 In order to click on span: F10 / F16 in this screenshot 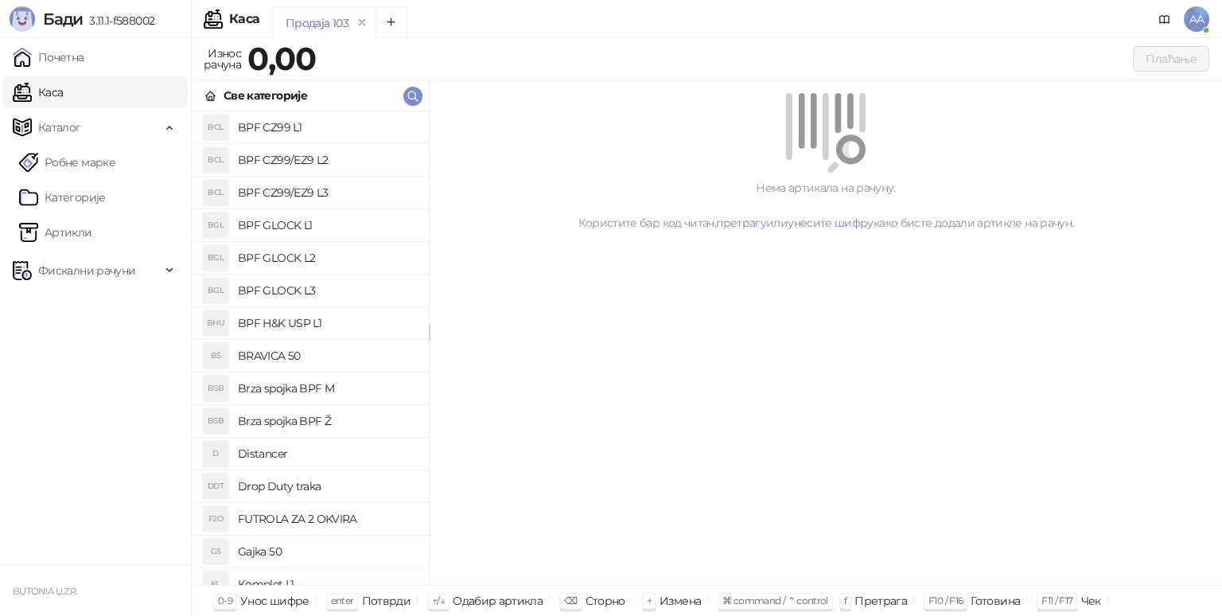, I will do `click(945, 600)`.